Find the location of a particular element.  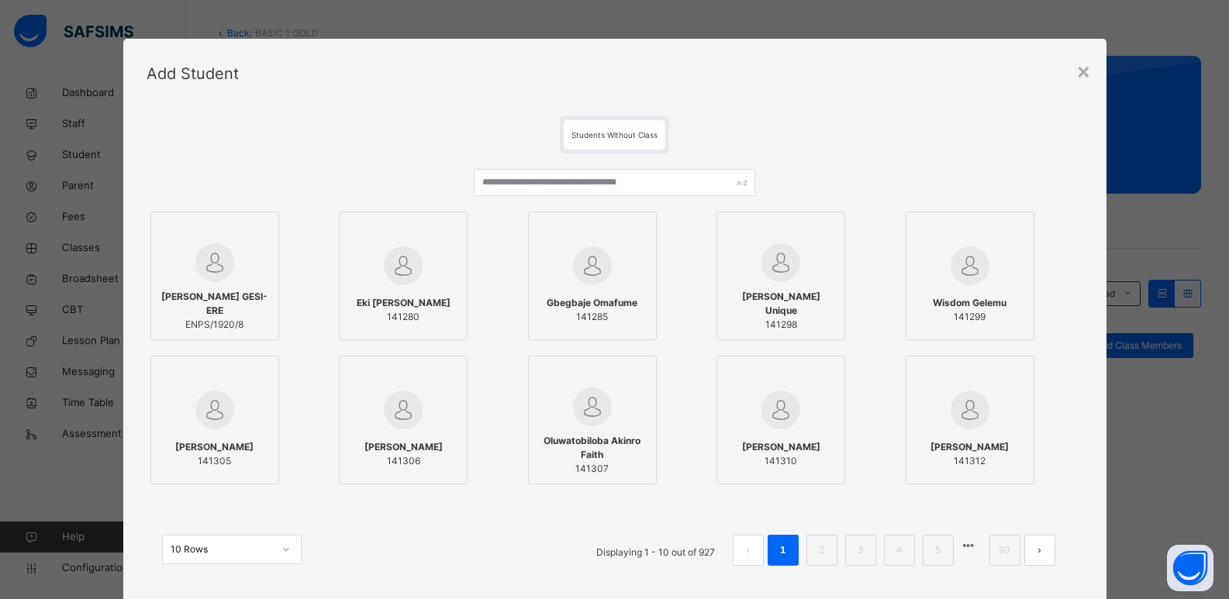

li: 3 is located at coordinates (861, 551).